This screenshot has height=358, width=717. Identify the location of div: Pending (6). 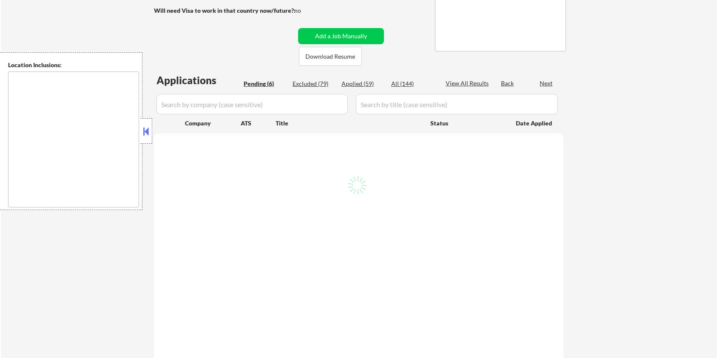
(265, 84).